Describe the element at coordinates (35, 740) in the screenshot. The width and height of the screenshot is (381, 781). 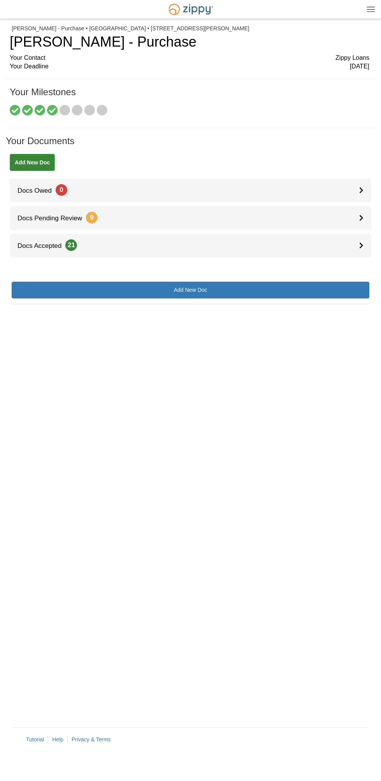
I see `a: Tutorial` at that location.